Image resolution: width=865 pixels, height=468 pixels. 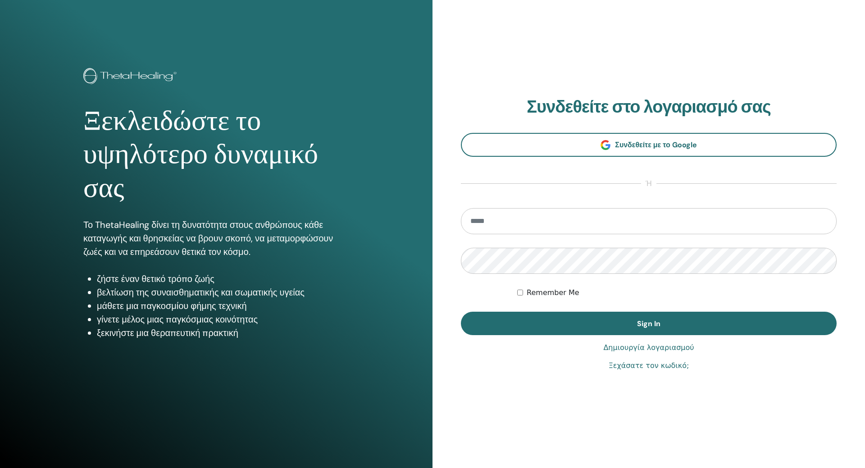 What do you see at coordinates (649, 366) in the screenshot?
I see `a: Ξεχάσατε τον κωδικό;` at bounding box center [649, 366].